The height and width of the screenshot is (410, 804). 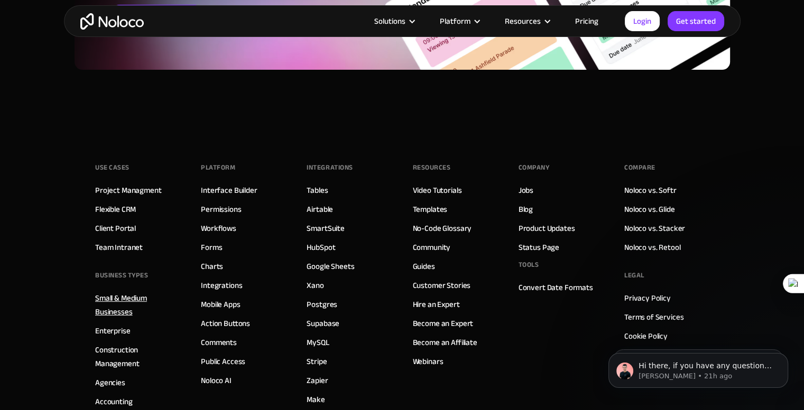 What do you see at coordinates (113, 331) in the screenshot?
I see `a: Enterprise` at bounding box center [113, 331].